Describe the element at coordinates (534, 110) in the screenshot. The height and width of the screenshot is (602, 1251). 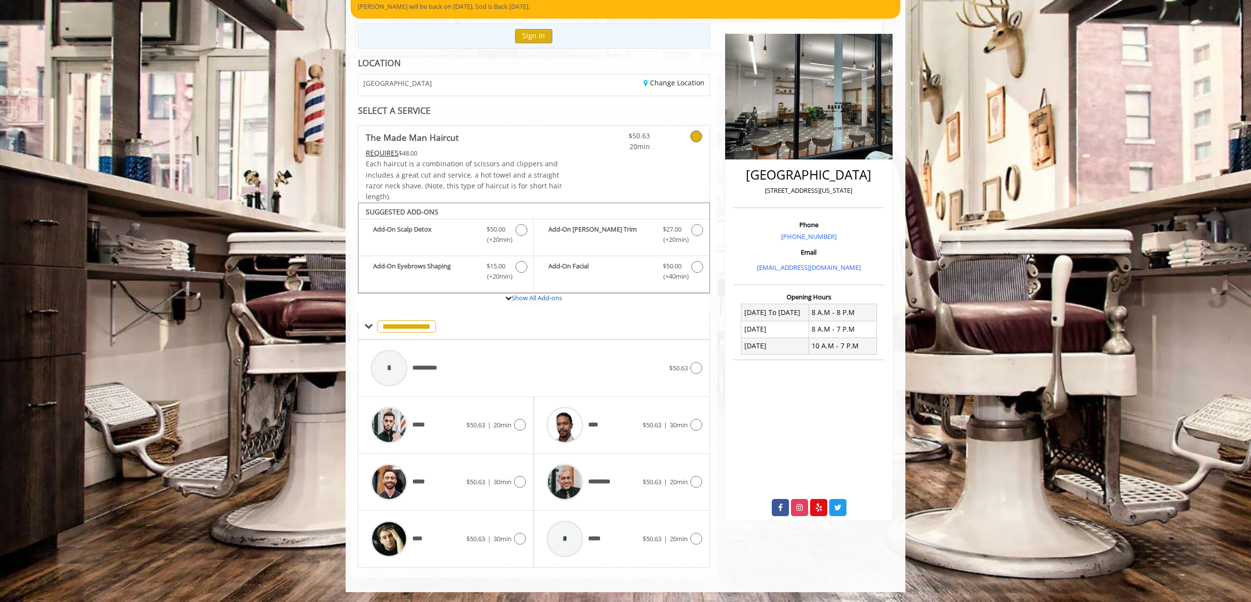
I see `div: SELECT A SERVICE` at that location.